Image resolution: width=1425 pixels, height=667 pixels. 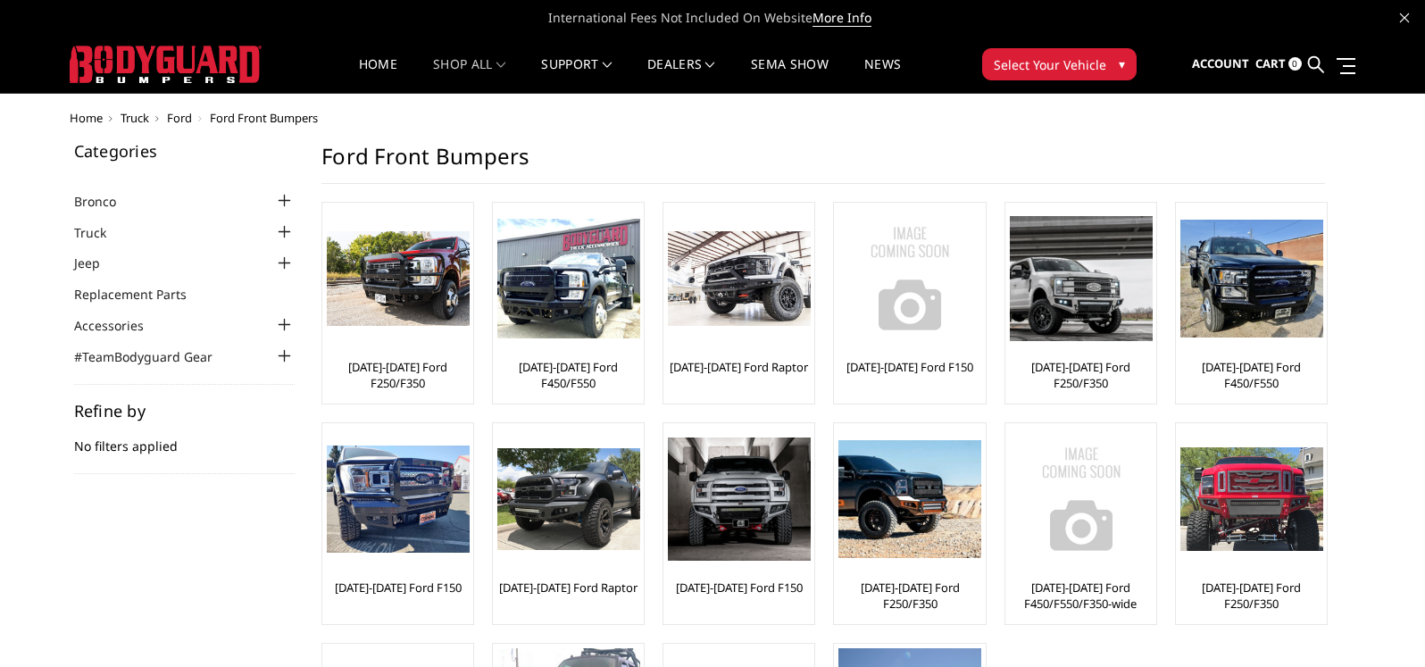 What do you see at coordinates (165, 64) in the screenshot?
I see `img: BODYGUARD BUMPERS` at bounding box center [165, 64].